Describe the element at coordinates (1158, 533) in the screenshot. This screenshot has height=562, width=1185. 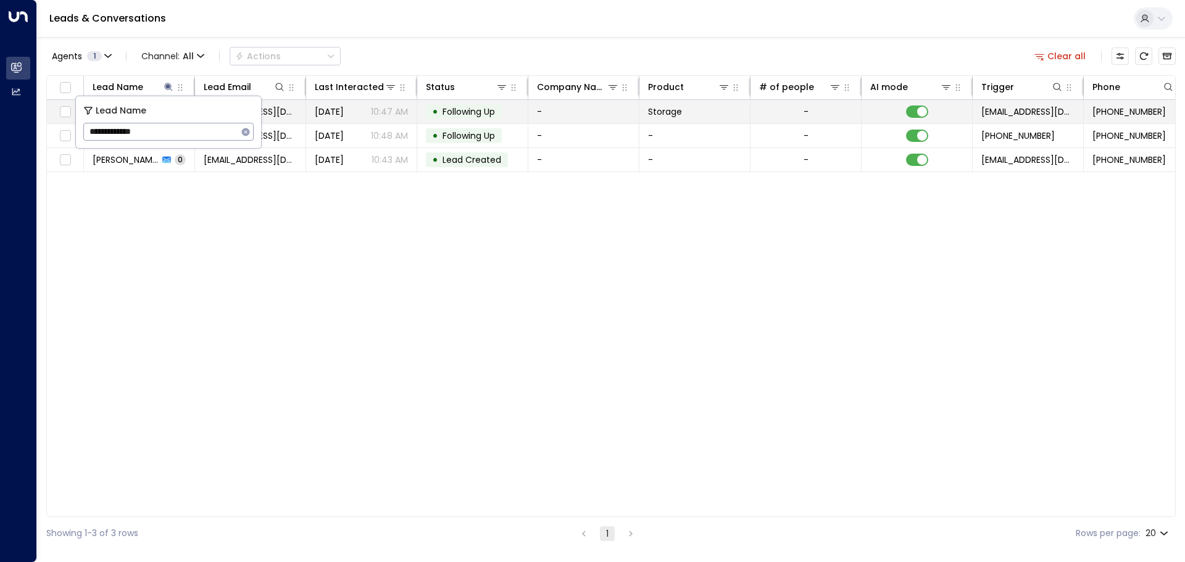
I see `div: 20` at that location.